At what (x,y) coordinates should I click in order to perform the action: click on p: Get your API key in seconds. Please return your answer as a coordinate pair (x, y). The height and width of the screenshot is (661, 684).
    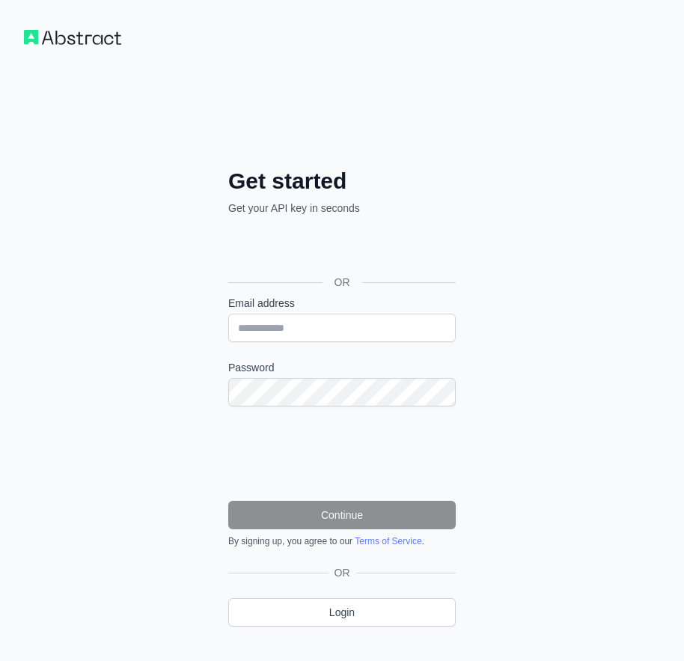
    Looking at the image, I should click on (342, 208).